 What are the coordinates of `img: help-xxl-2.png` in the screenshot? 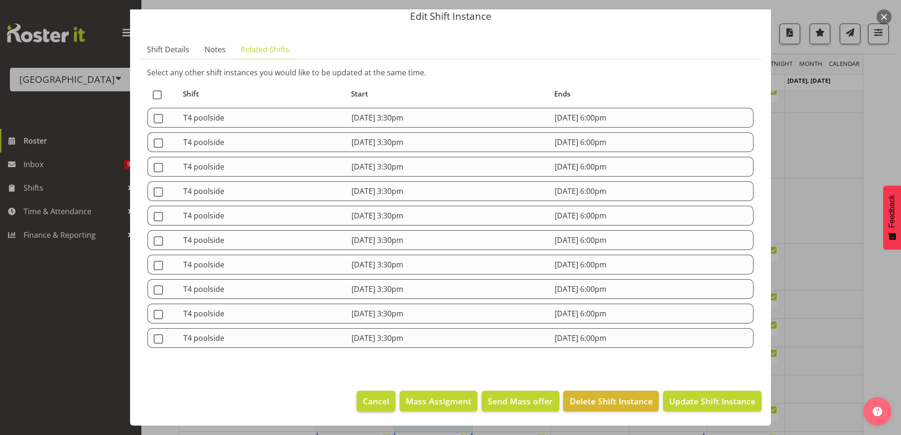 It's located at (877, 412).